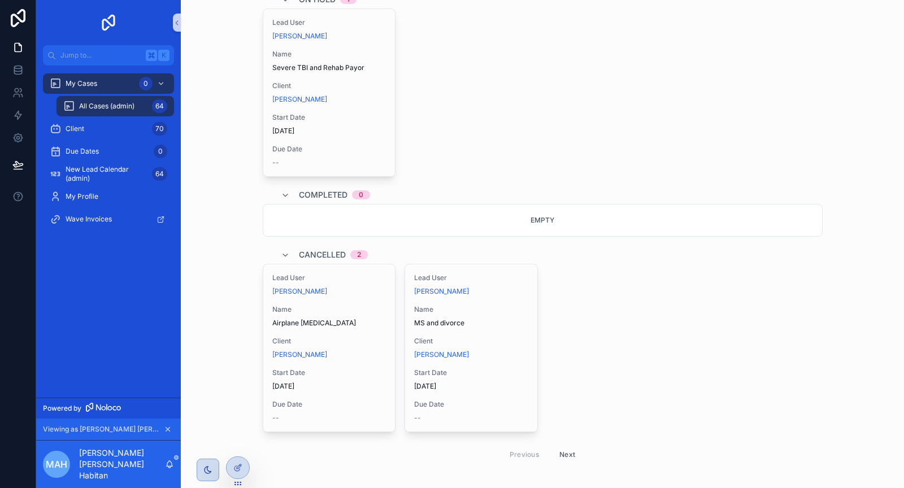 The width and height of the screenshot is (904, 488). I want to click on button: Next, so click(567, 454).